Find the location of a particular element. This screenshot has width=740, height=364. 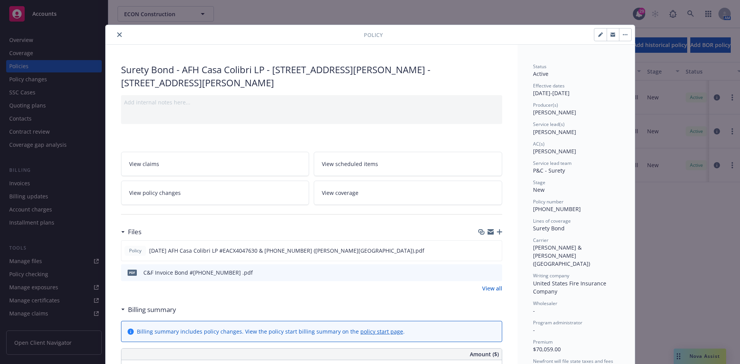

span: Stage is located at coordinates (539, 182).